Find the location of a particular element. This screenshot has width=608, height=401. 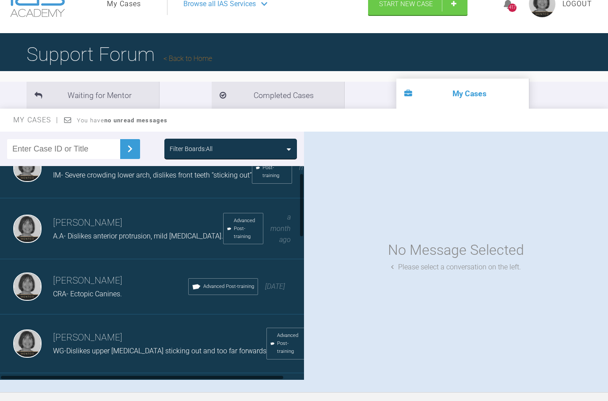

div: No Message Selected is located at coordinates (456, 250).